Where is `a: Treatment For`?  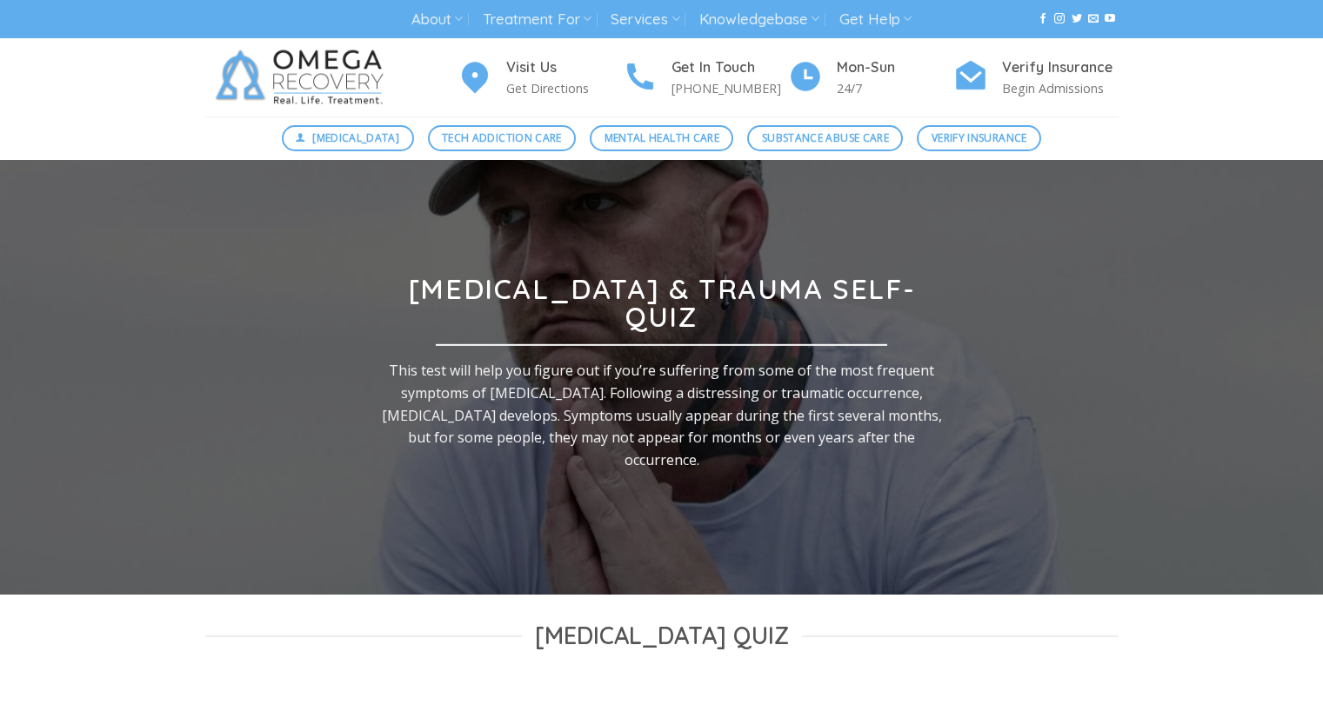
a: Treatment For is located at coordinates (537, 19).